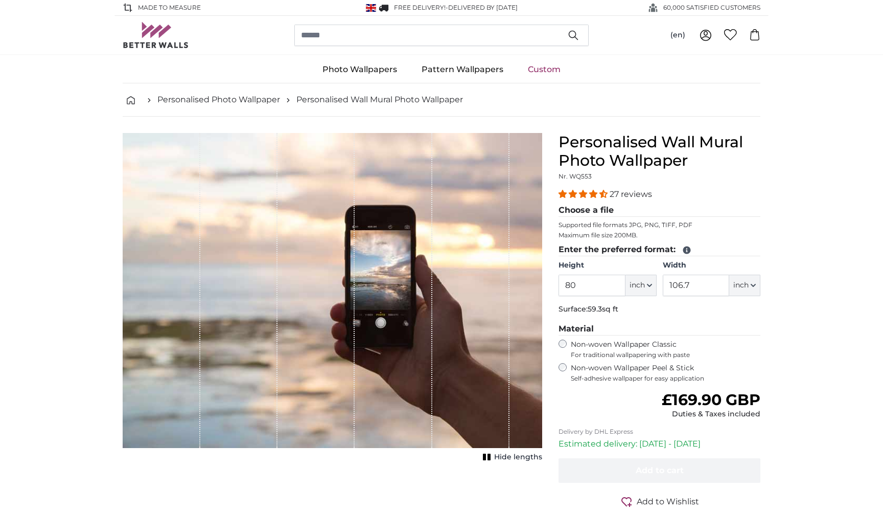  I want to click on label: Non-woven Wallpaper Peel & Stick, so click(666, 373).